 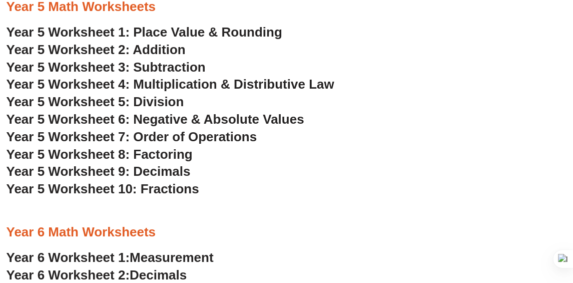 What do you see at coordinates (96, 50) in the screenshot?
I see `a: Year 5 Worksheet 2: Addition` at bounding box center [96, 50].